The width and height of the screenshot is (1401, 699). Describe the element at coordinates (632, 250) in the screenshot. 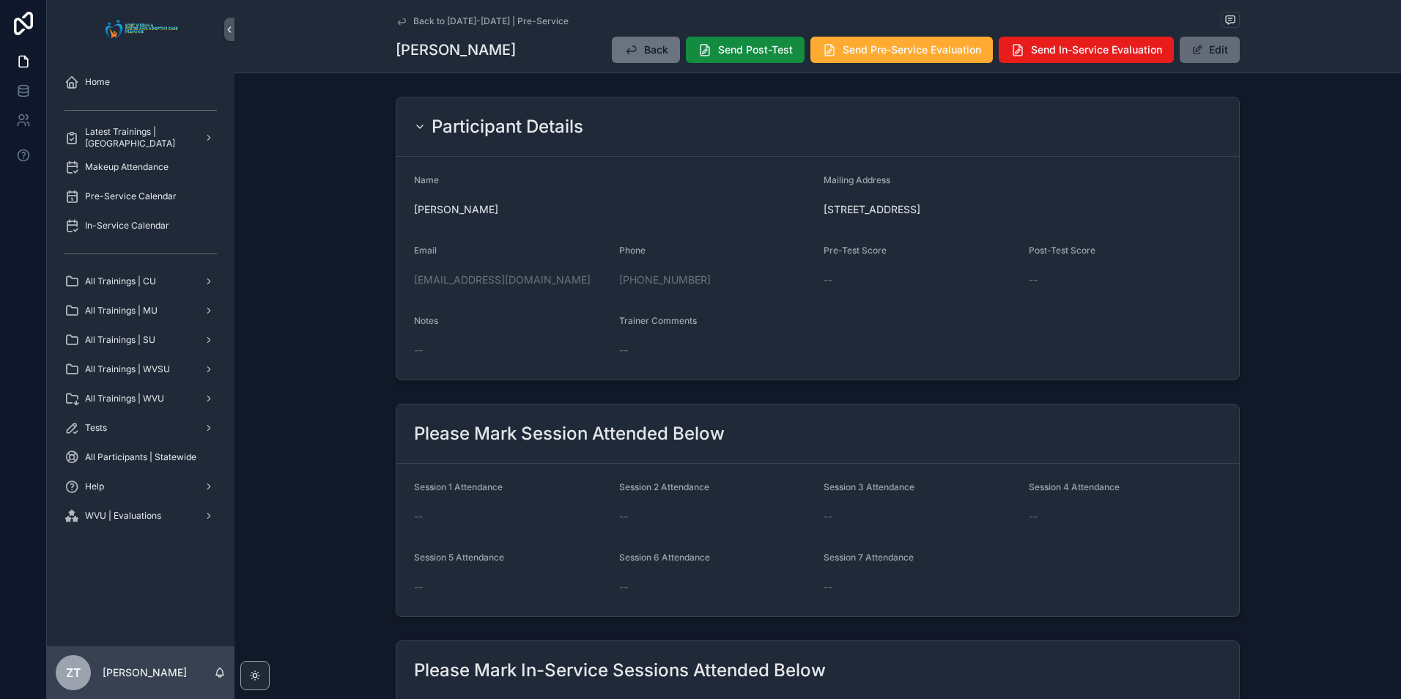

I see `span: Phone` at that location.